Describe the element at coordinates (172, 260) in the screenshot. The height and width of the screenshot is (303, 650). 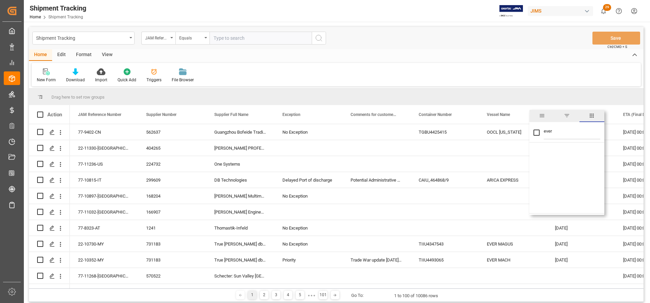
I see `div: 731183` at that location.